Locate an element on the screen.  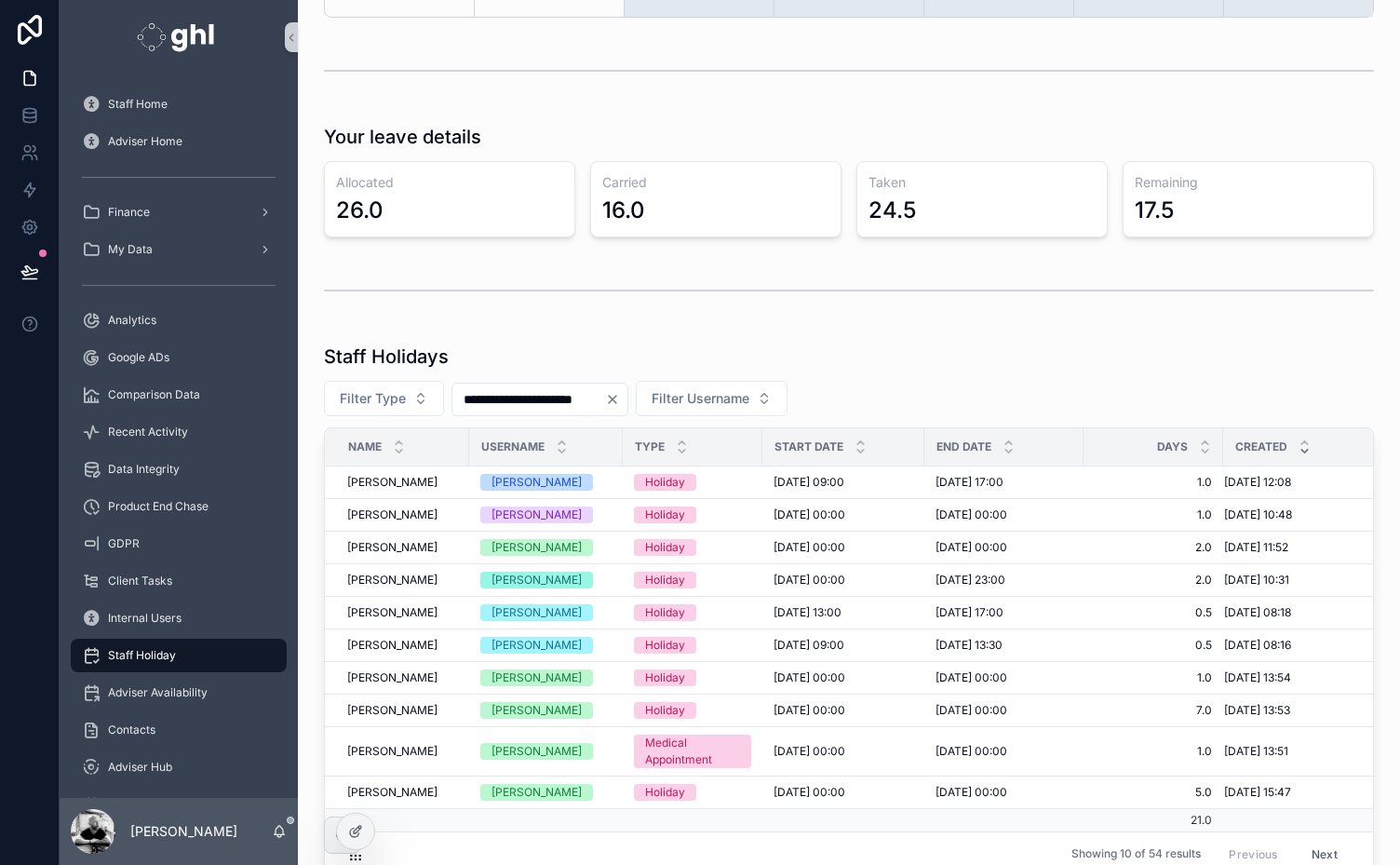
a: Internal Users is located at coordinates (179, 618).